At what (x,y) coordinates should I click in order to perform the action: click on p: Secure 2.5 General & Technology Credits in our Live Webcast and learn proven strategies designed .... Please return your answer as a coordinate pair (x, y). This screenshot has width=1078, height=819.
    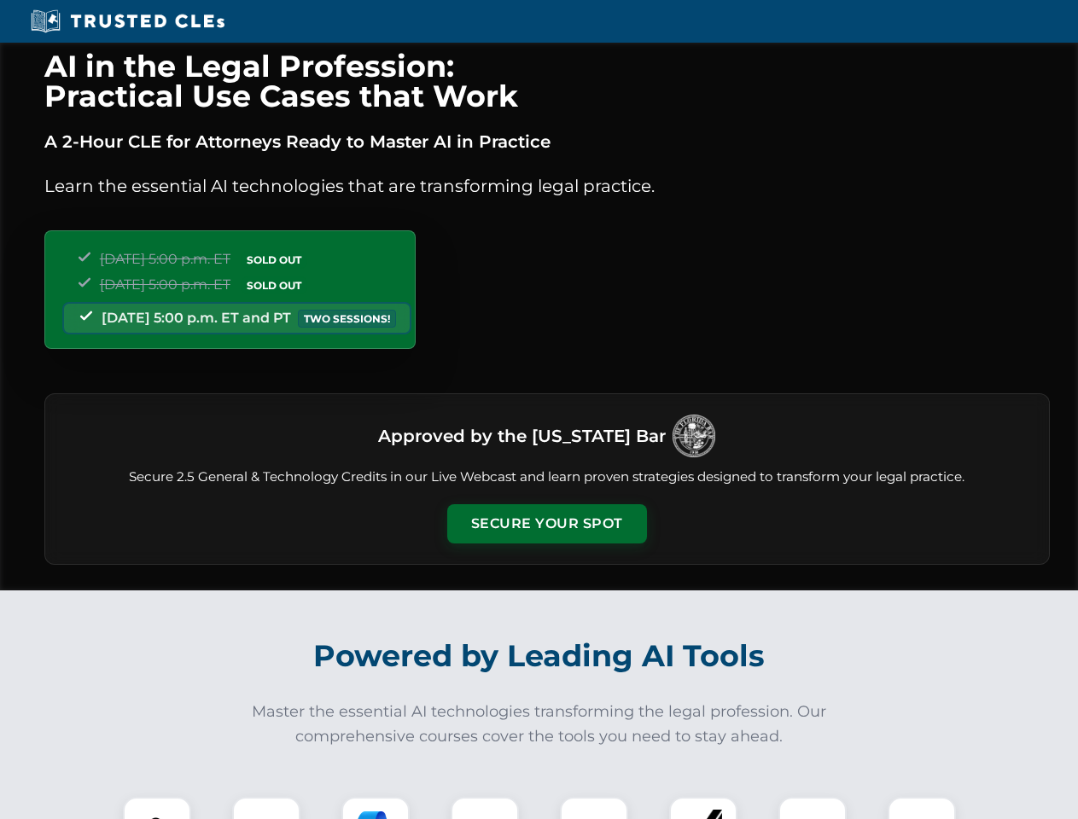
    Looking at the image, I should click on (547, 477).